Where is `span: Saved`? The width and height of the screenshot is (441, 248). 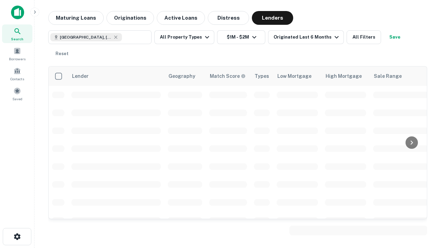 span: Saved is located at coordinates (17, 99).